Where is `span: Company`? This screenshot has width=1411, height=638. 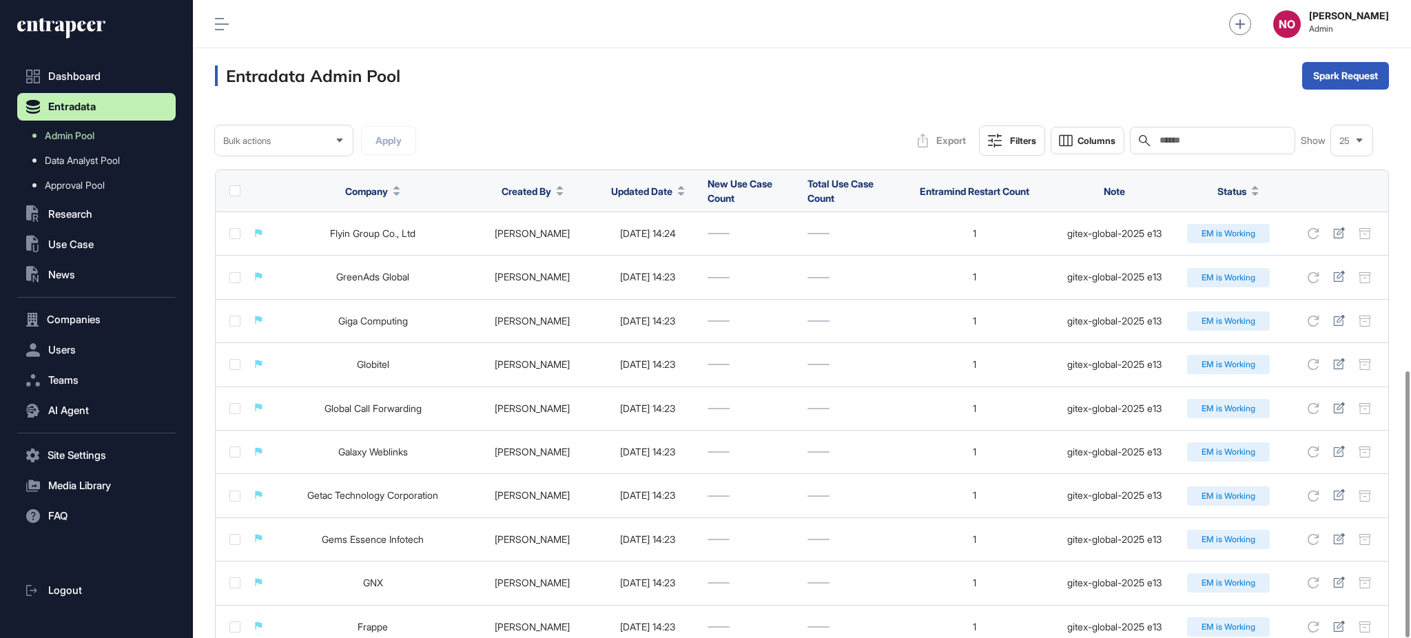 span: Company is located at coordinates (367, 191).